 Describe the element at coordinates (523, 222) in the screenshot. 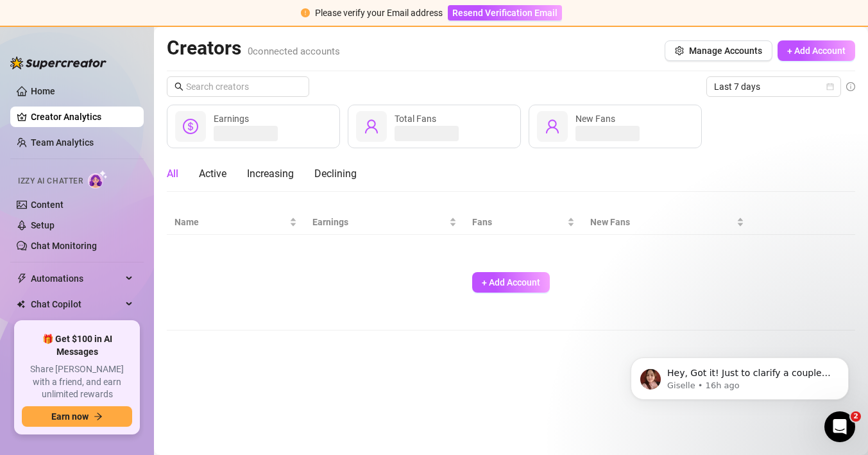

I see `th: Fans` at that location.